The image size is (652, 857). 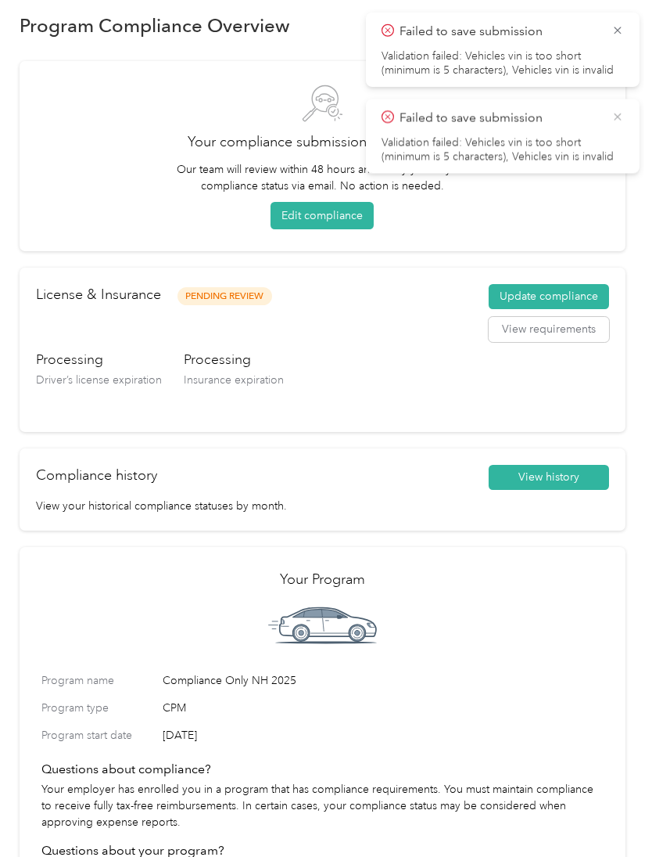 What do you see at coordinates (322, 805) in the screenshot?
I see `p: Your employer has enrolled you in a program that has compliance requirements. You must maintain c...` at bounding box center [322, 805].